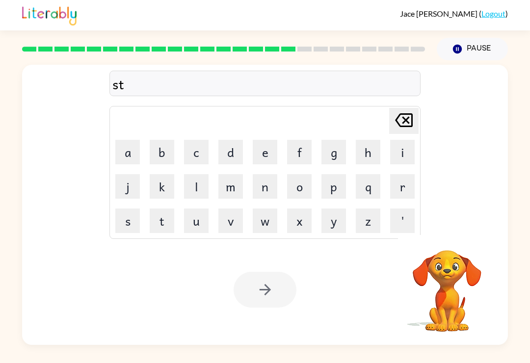  What do you see at coordinates (49, 15) in the screenshot?
I see `img: Literably` at bounding box center [49, 15].